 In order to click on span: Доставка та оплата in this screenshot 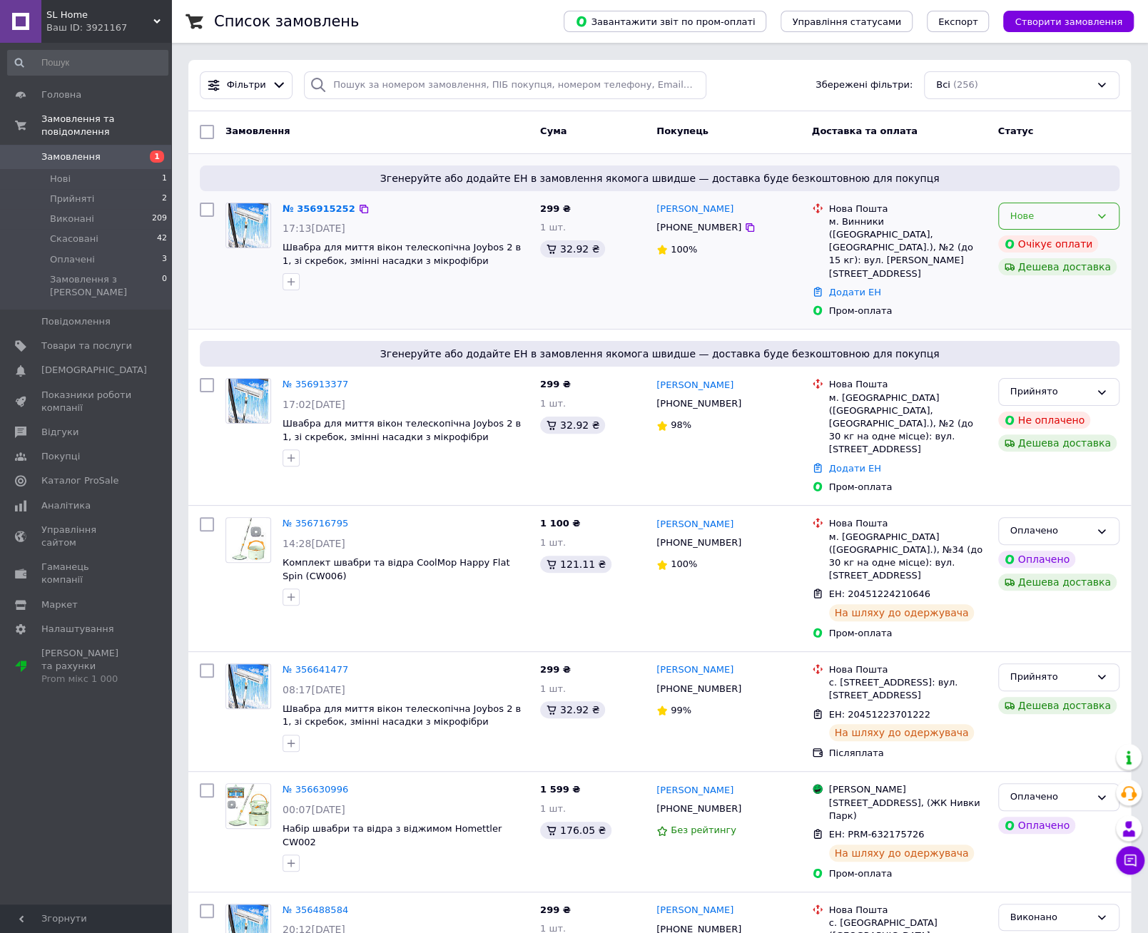, I will do `click(865, 131)`.